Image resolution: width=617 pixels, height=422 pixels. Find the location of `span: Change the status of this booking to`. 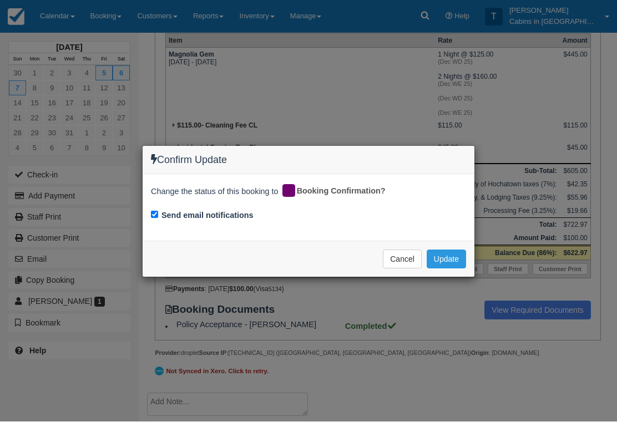

span: Change the status of this booking to is located at coordinates (215, 194).